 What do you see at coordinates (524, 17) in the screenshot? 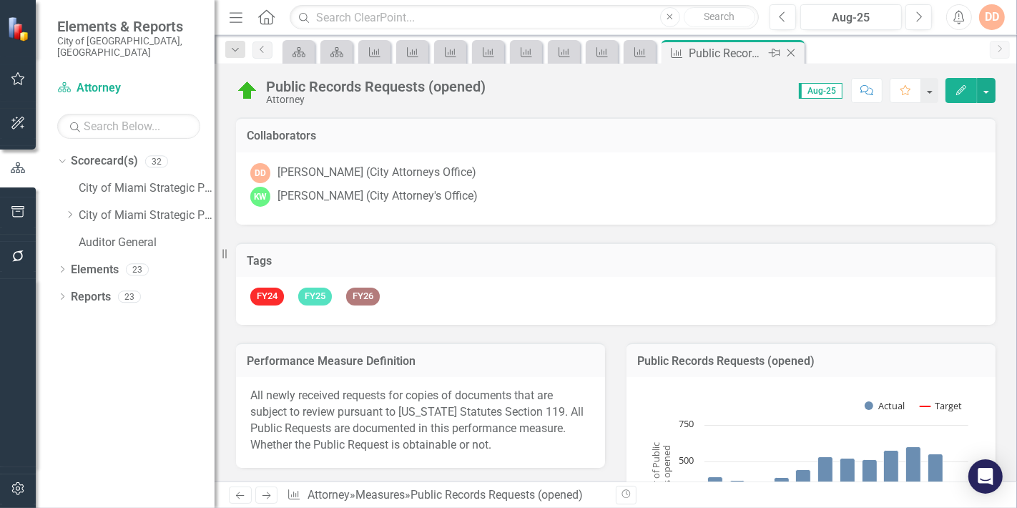
I see `input: Search ClearPoint...` at bounding box center [524, 17].